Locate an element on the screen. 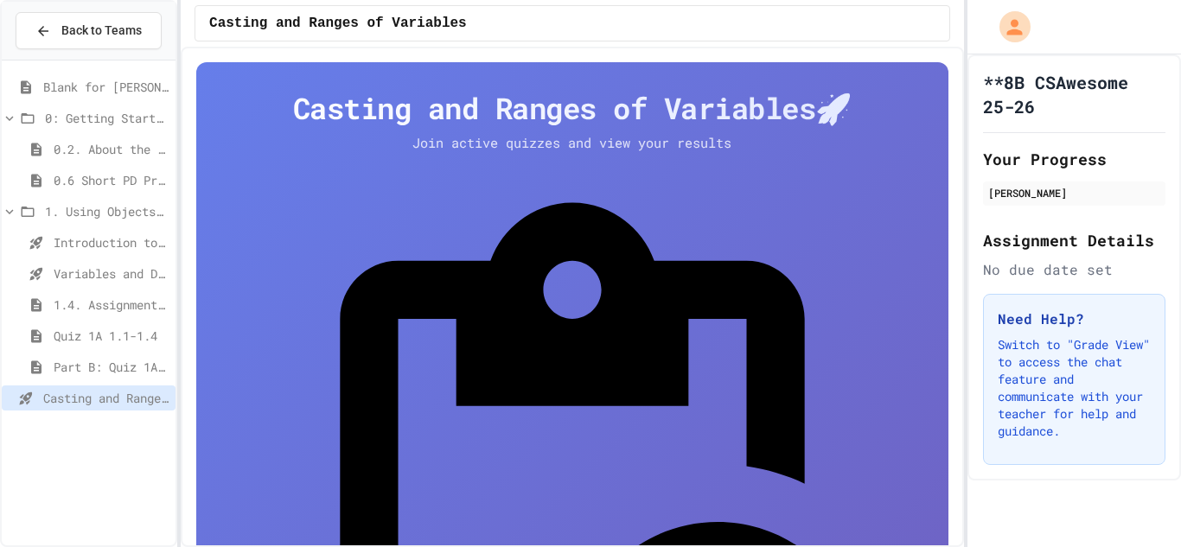  span: 1. Using Objects and Methods is located at coordinates (106, 211).